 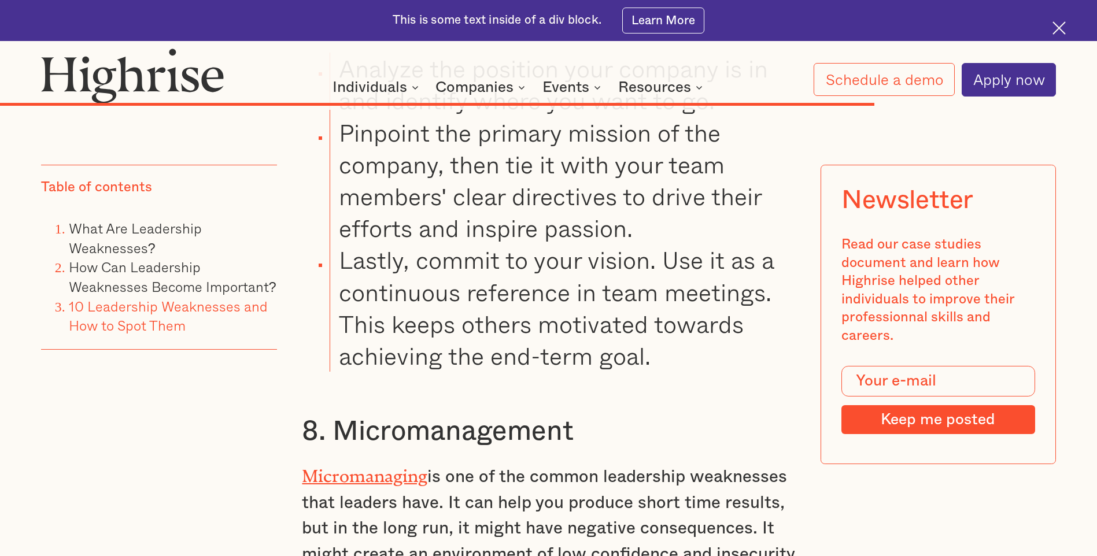 I want to click on a: Learn More, so click(x=663, y=20).